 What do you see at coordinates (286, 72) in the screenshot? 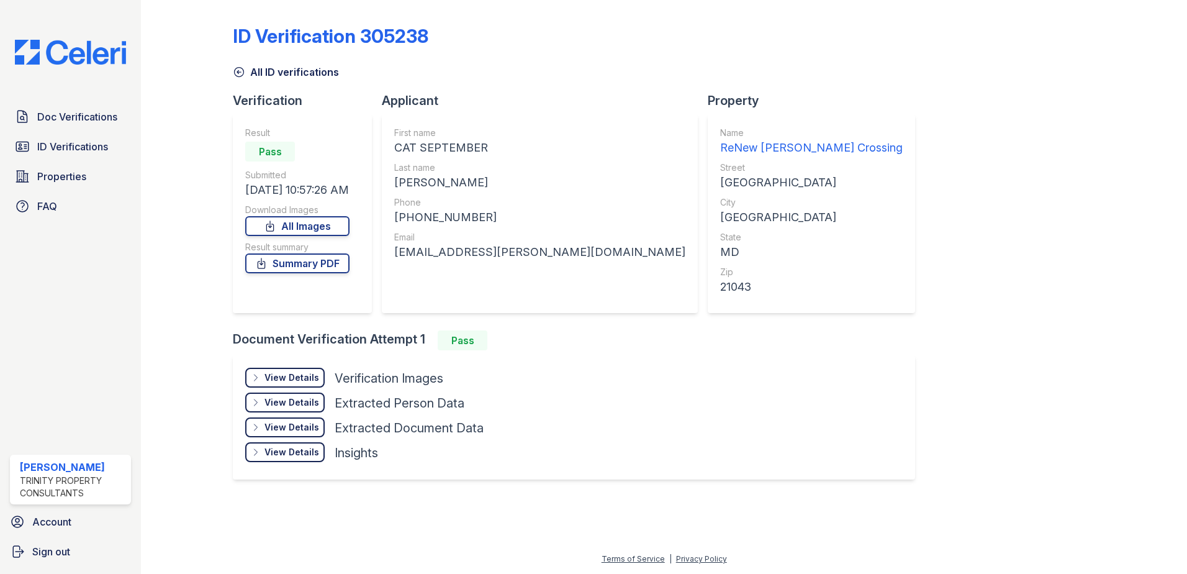
I see `a: All ID verifications` at bounding box center [286, 72].